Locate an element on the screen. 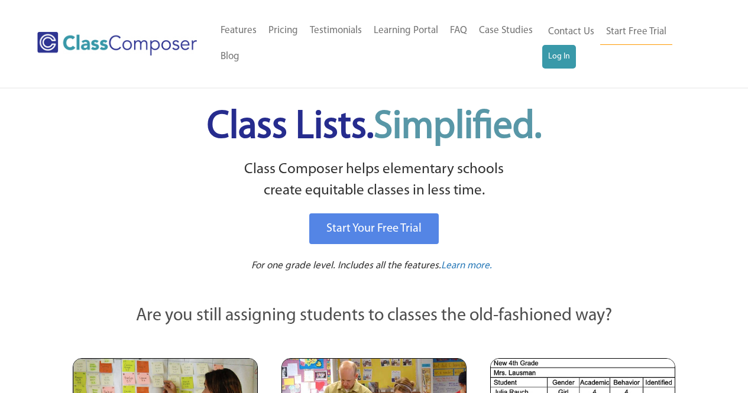 This screenshot has width=748, height=393. a: Learning Portal is located at coordinates (406, 31).